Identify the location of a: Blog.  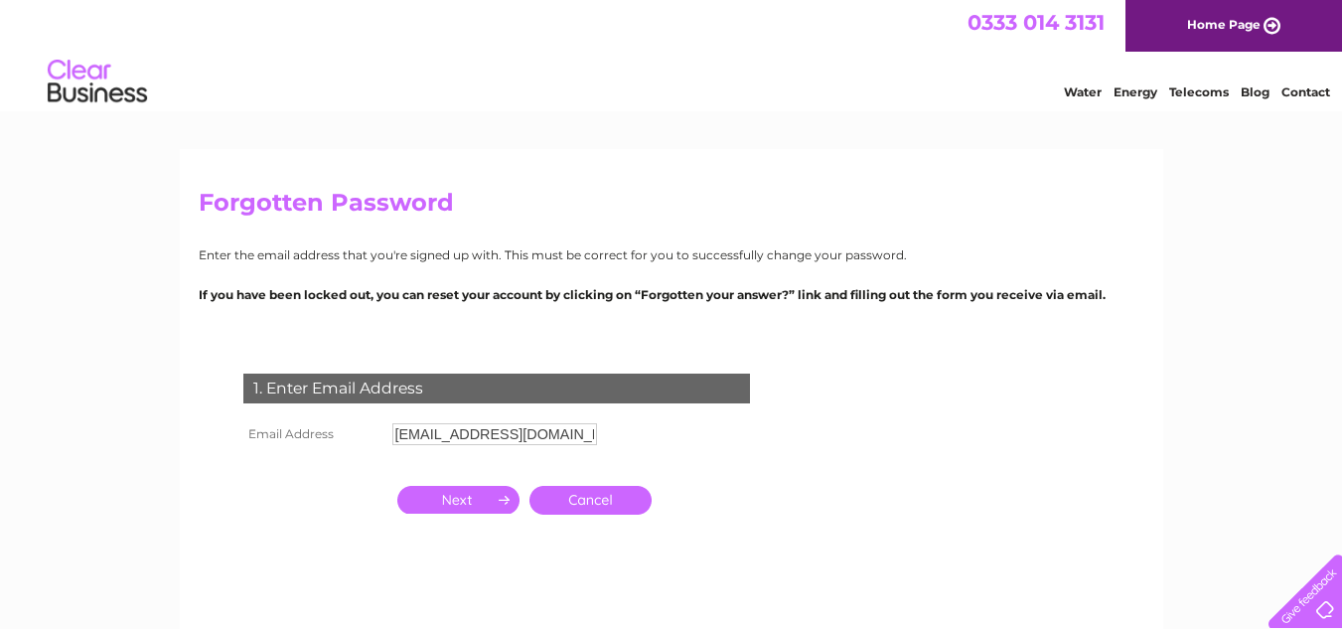
(1255, 91).